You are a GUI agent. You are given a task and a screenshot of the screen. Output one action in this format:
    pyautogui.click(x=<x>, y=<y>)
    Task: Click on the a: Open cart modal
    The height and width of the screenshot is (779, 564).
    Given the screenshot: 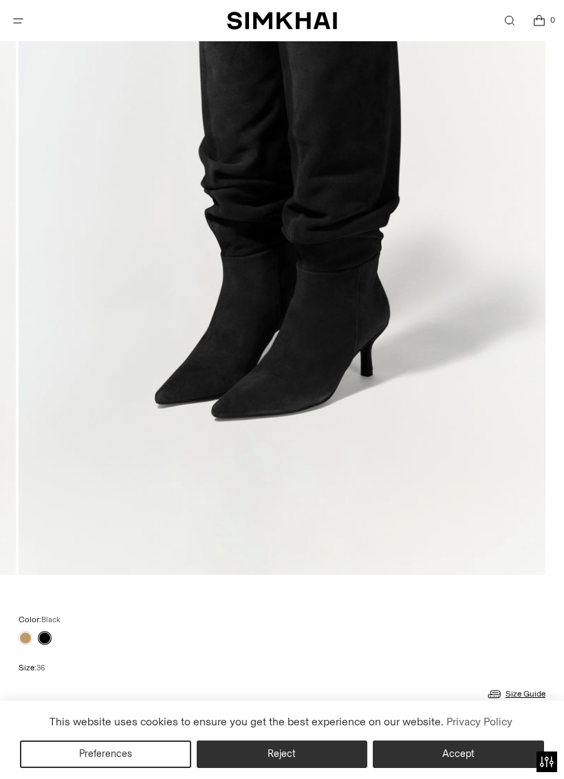 What is the action you would take?
    pyautogui.click(x=539, y=21)
    